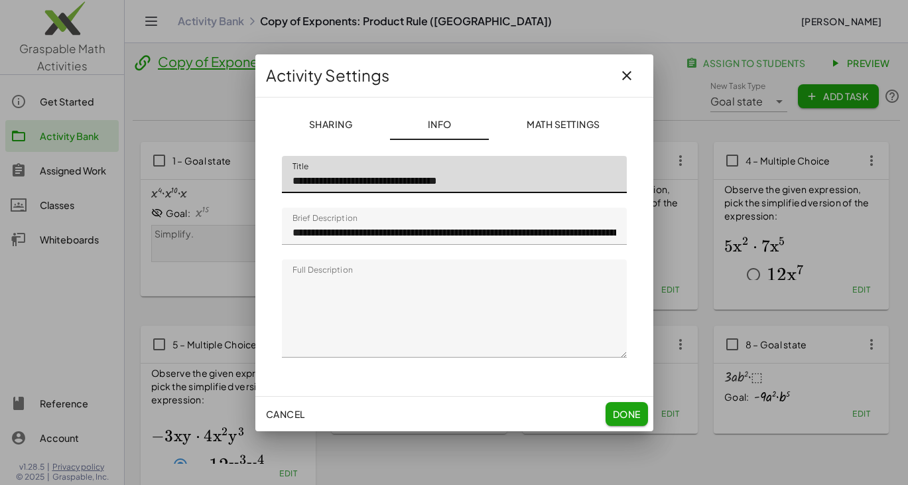  Describe the element at coordinates (439, 124) in the screenshot. I see `span: Info` at that location.